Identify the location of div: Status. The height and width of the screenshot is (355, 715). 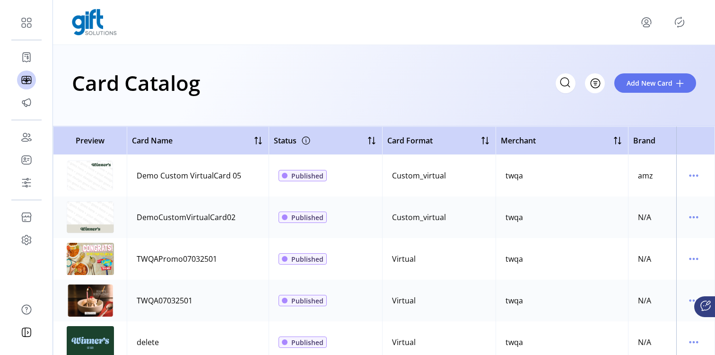
(293, 140).